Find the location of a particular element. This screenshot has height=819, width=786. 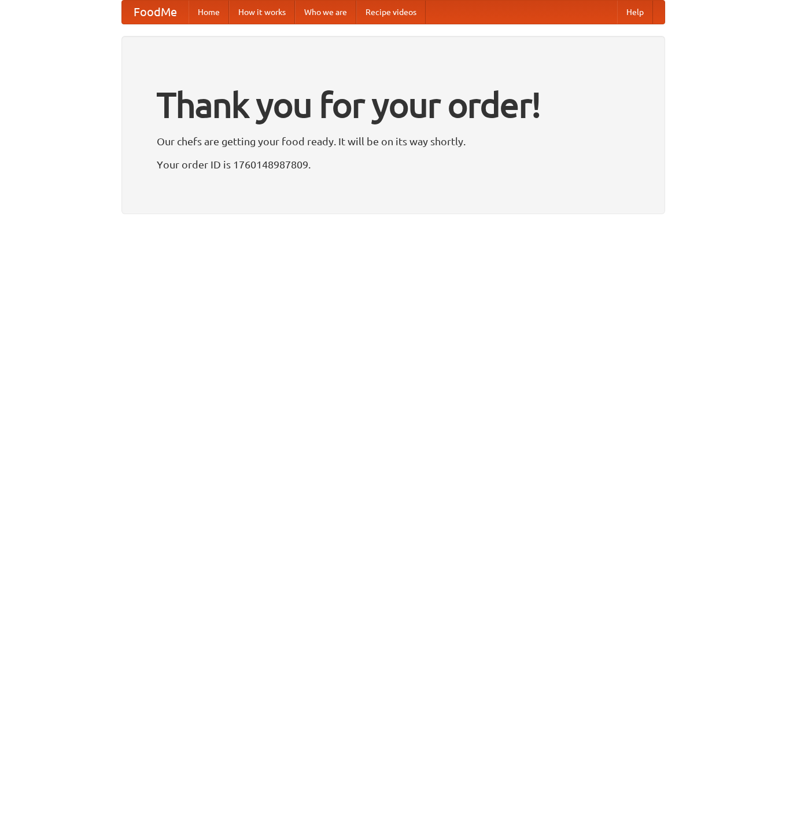

a: How it works is located at coordinates (262, 12).